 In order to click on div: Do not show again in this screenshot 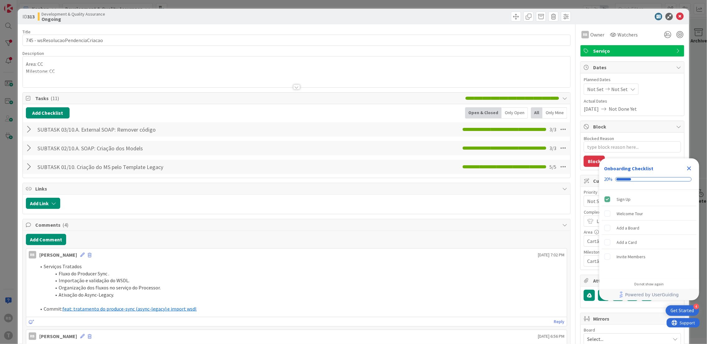, I will do `click(650, 284)`.